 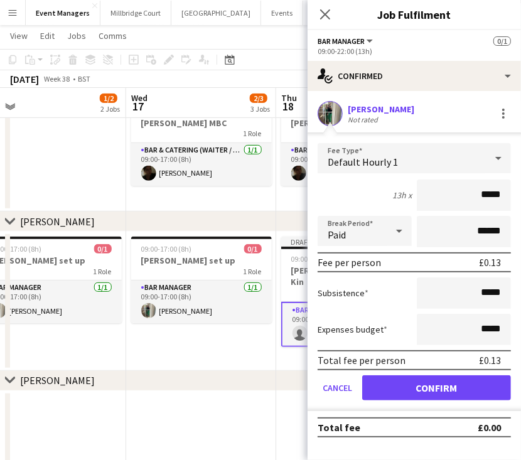 I want to click on div: 09:00-22:00 (13h), so click(x=414, y=51).